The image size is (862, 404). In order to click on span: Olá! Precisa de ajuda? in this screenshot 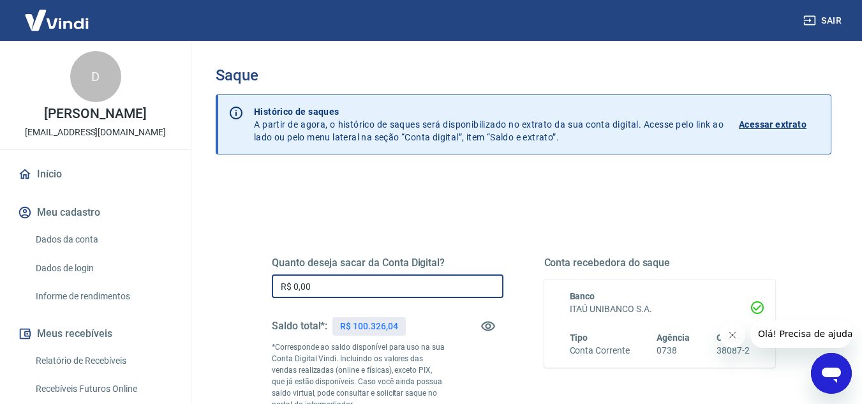, I will do `click(57, 14)`.